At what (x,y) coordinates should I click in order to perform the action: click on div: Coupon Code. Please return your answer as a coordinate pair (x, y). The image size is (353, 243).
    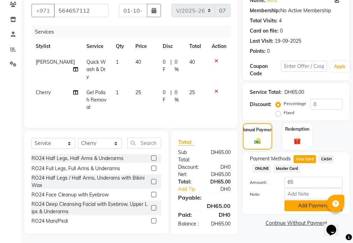
    Looking at the image, I should click on (265, 70).